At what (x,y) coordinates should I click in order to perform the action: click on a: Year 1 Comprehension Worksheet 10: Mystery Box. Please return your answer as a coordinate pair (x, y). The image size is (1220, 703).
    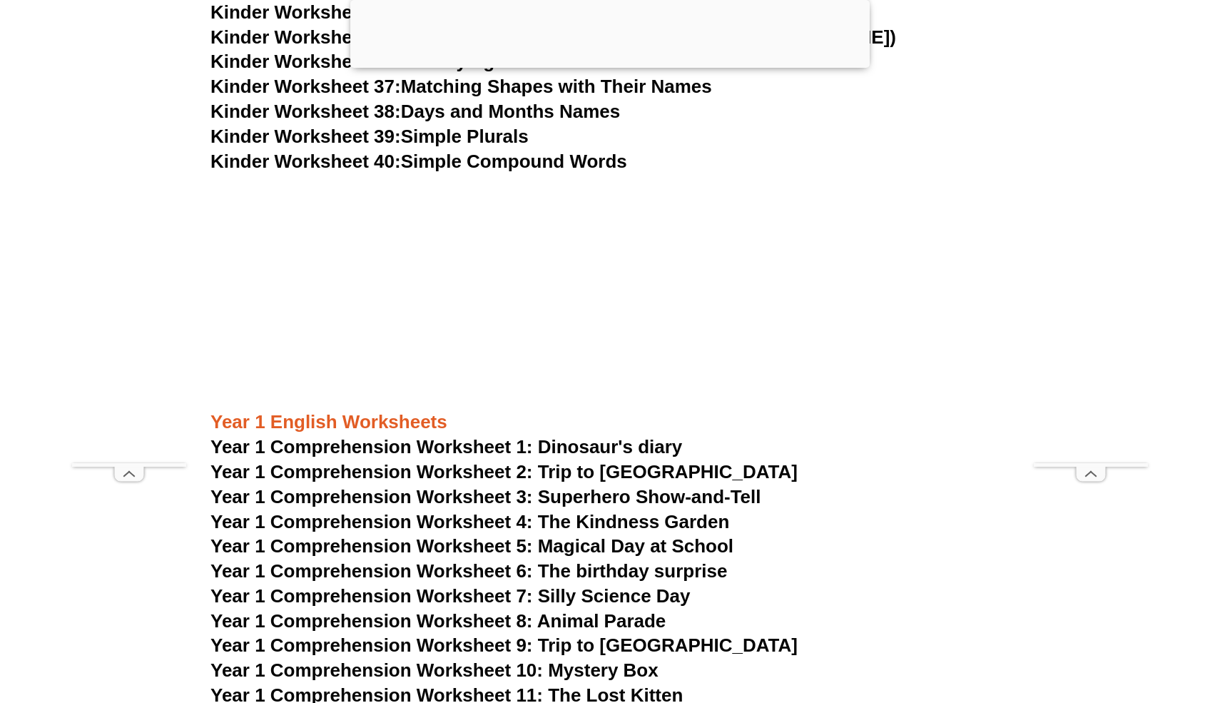
    Looking at the image, I should click on (434, 670).